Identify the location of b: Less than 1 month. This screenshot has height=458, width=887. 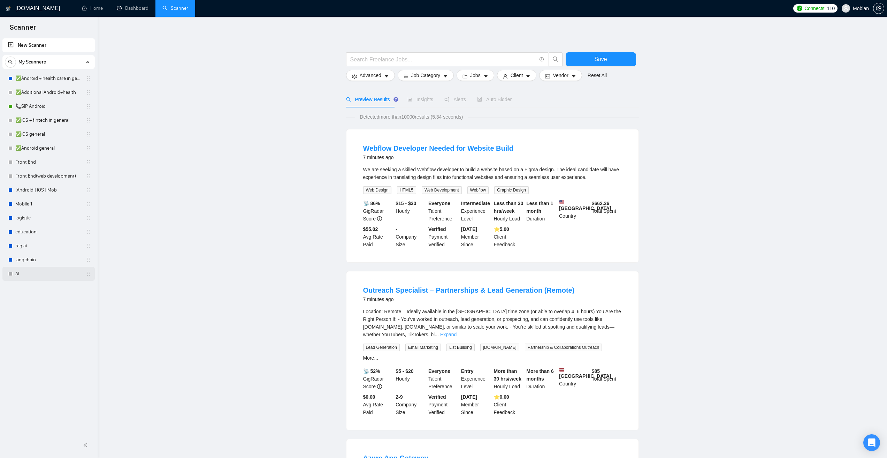
(540, 207).